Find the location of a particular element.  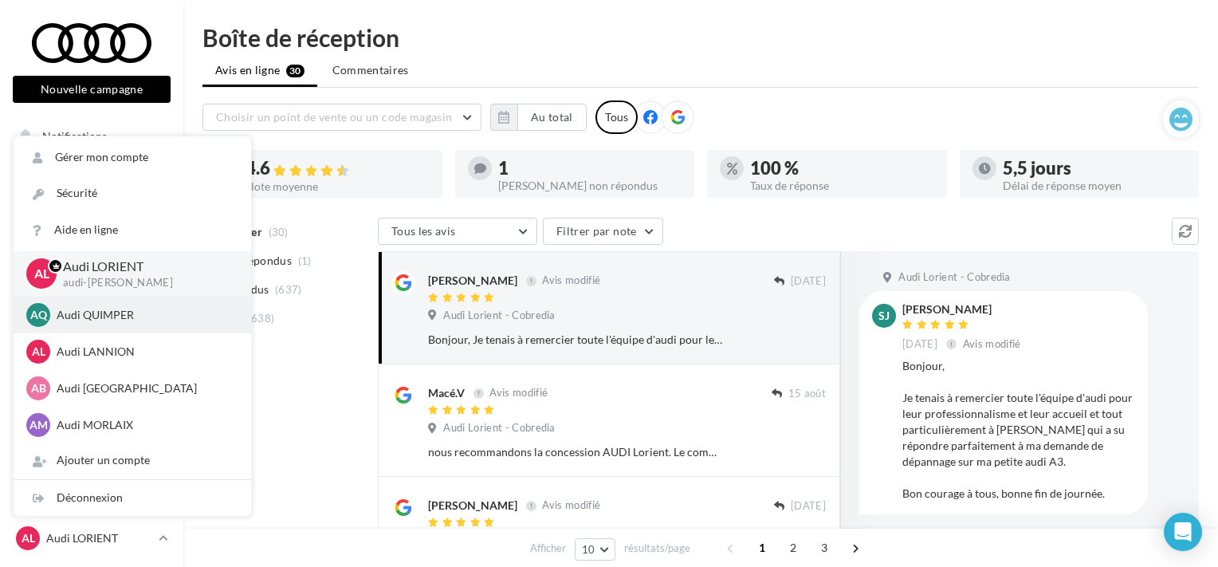

a: Médiathèque is located at coordinates (92, 335).